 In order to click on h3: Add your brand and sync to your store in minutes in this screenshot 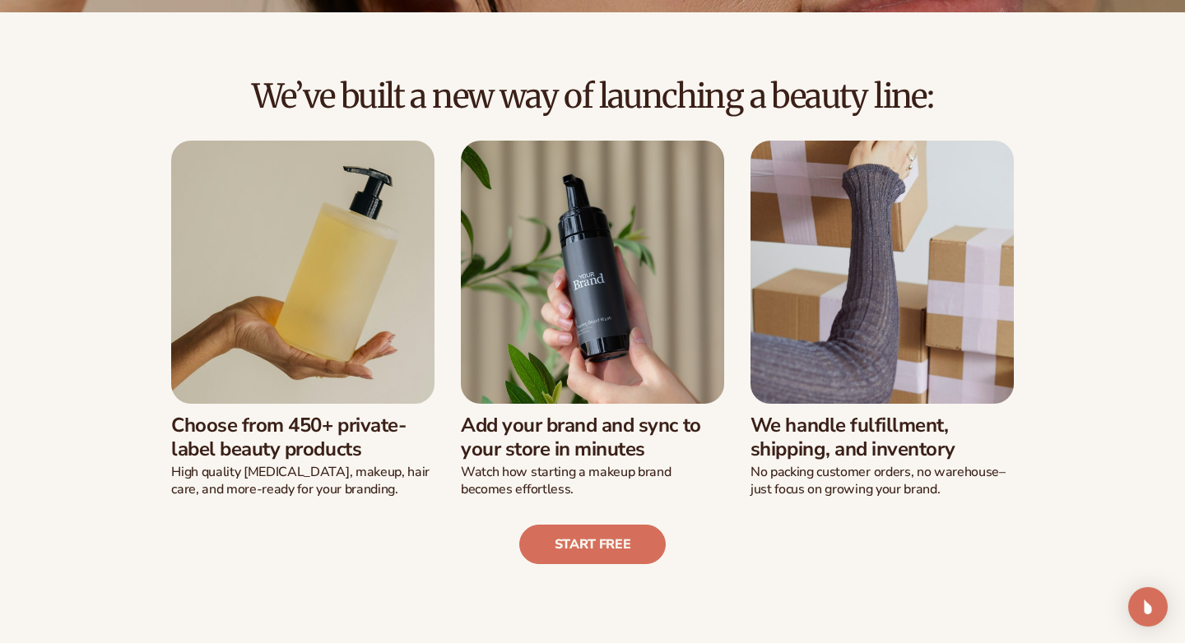, I will do `click(592, 438)`.